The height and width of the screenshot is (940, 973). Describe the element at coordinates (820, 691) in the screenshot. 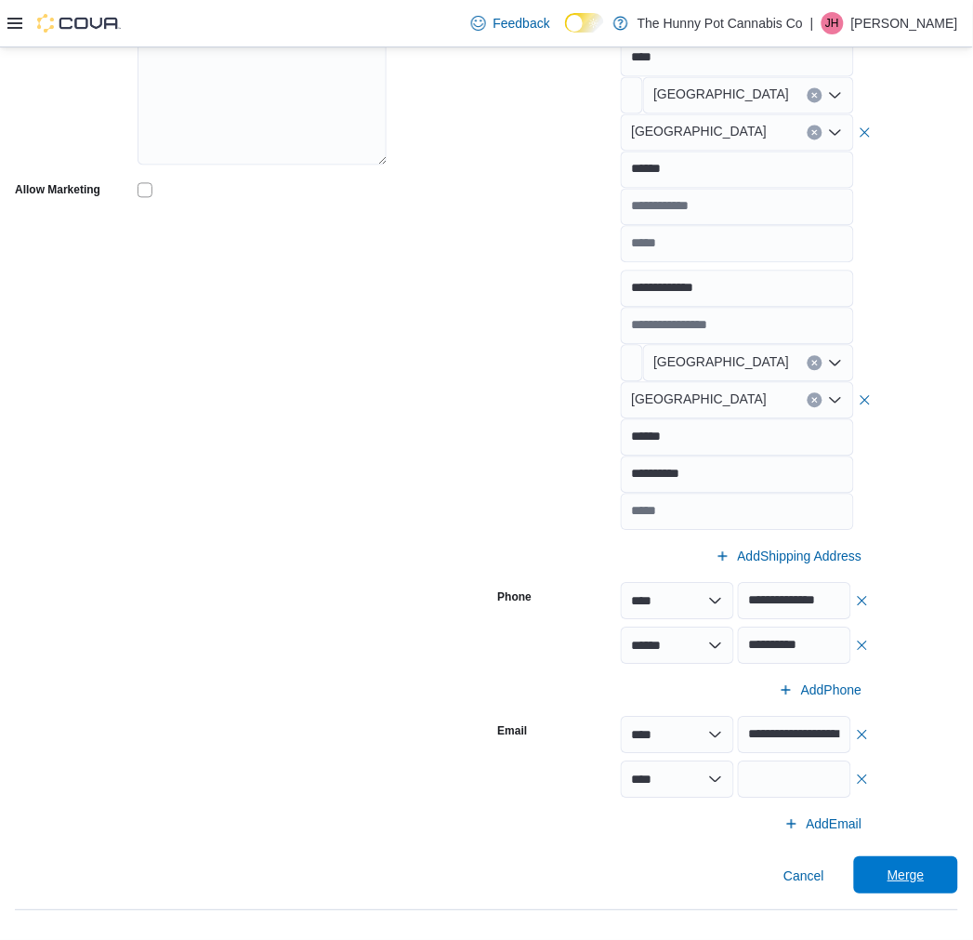

I see `button: AddPhone` at that location.